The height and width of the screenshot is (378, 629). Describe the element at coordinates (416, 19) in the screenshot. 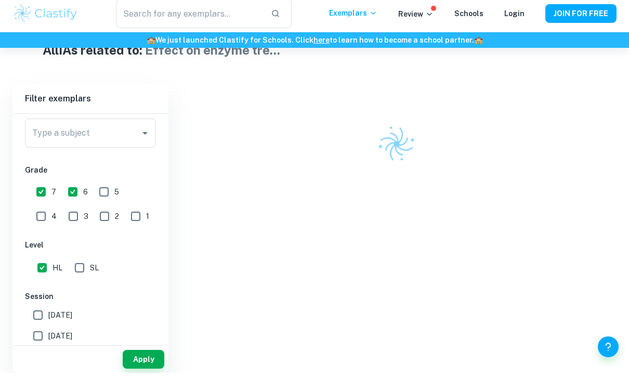

I see `p: Review` at that location.